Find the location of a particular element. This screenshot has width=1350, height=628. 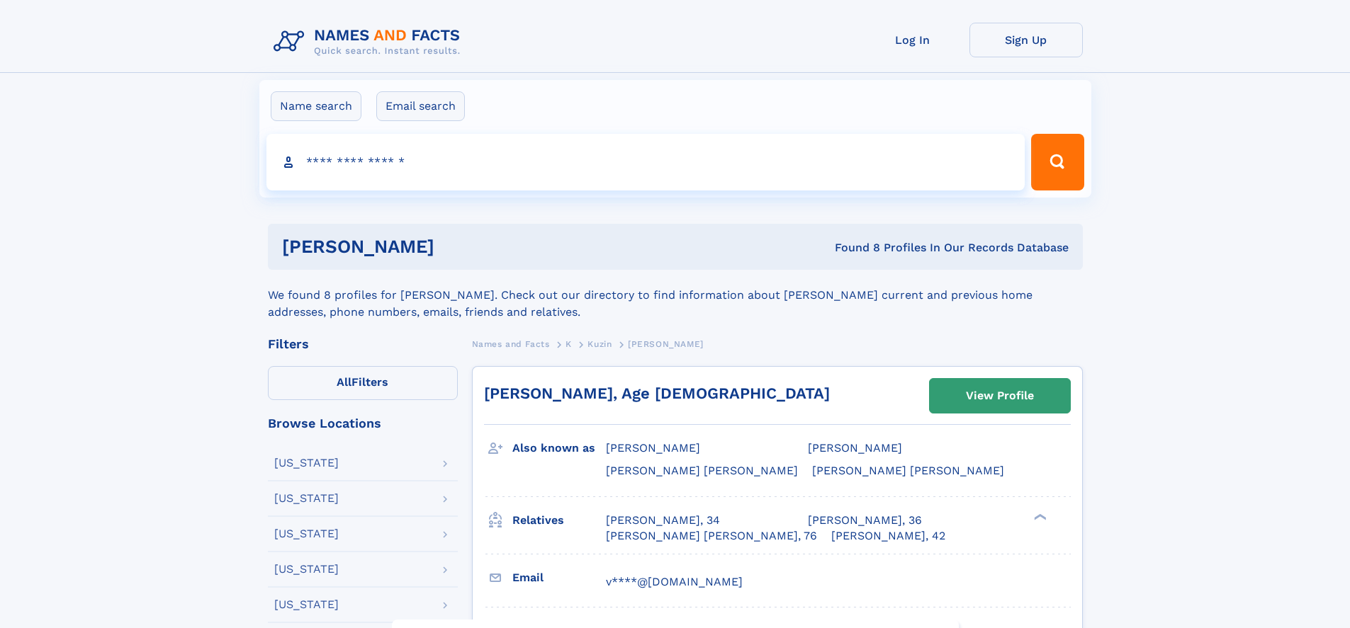

label: Email search is located at coordinates (420, 106).